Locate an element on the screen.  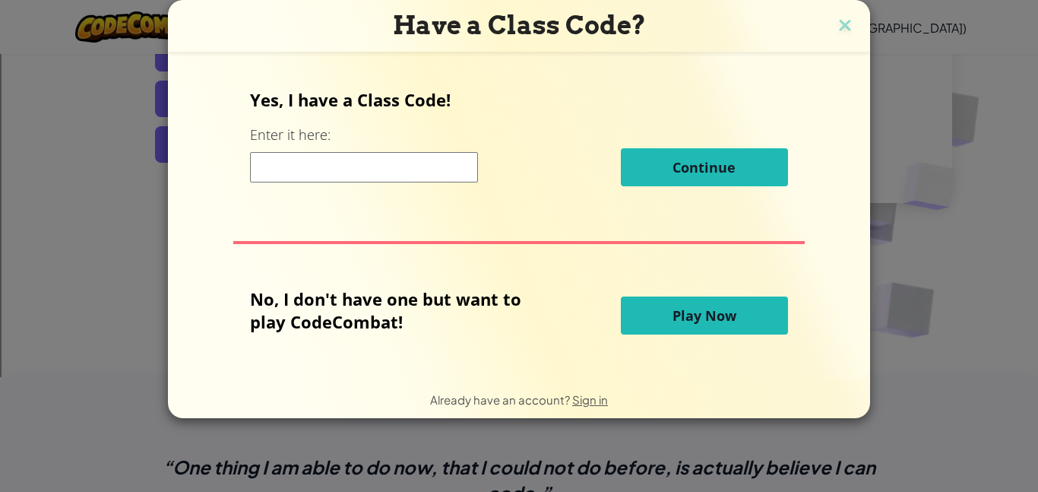
label: Enter it here: is located at coordinates (290, 135).